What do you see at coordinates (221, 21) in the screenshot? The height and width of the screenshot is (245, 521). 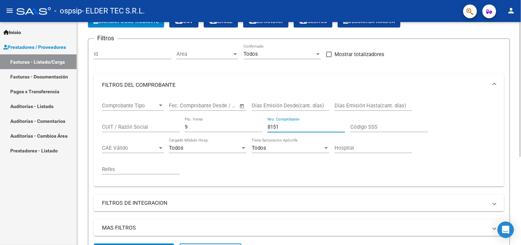 I see `span: EXCEL` at bounding box center [221, 21].